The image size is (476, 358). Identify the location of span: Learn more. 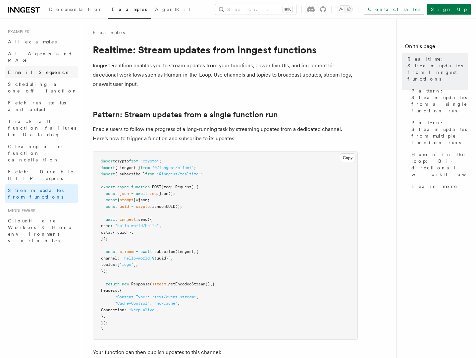
(435, 186).